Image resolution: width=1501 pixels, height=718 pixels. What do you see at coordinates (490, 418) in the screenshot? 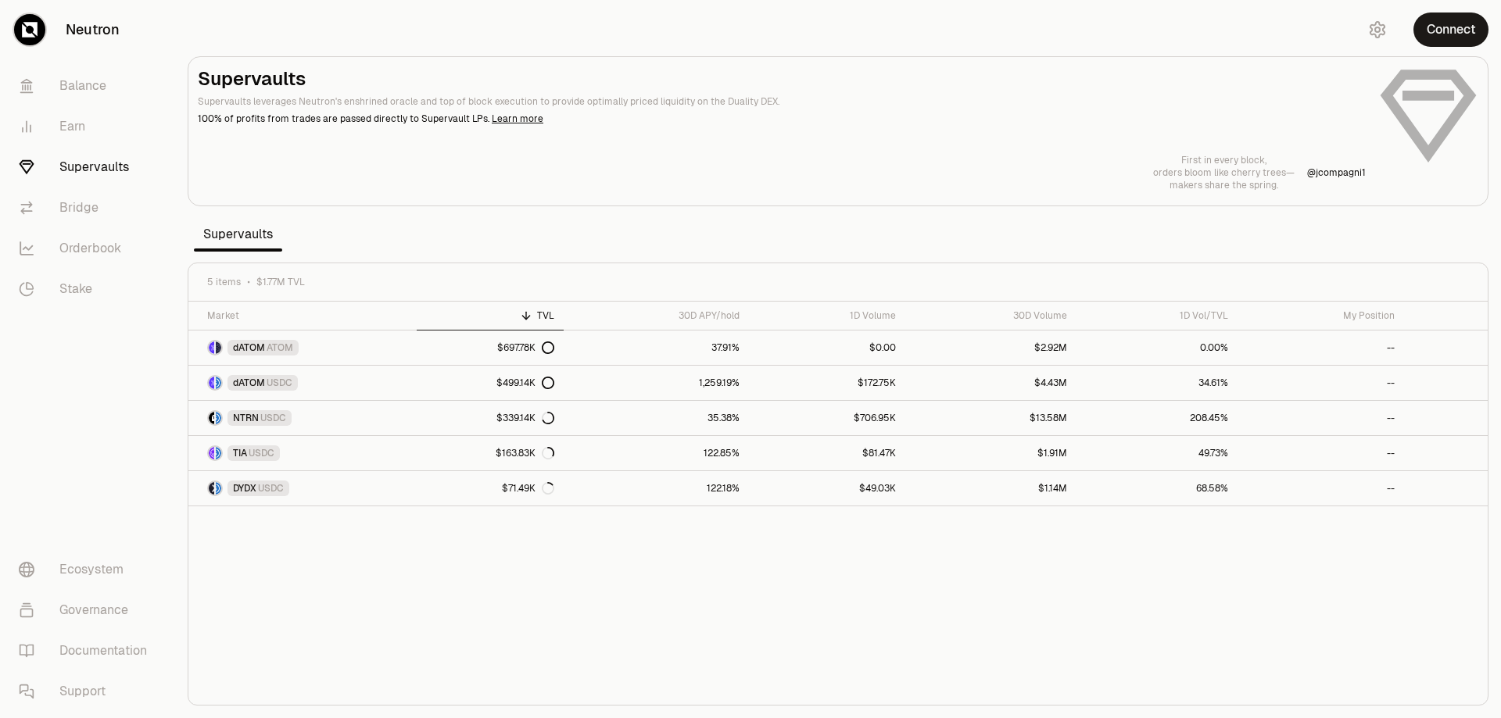
I see `a: $339.14K` at bounding box center [490, 418].